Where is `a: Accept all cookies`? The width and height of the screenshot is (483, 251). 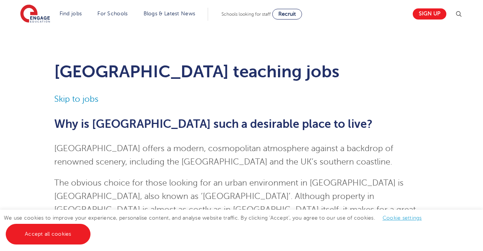
a: Accept all cookies is located at coordinates (48, 234).